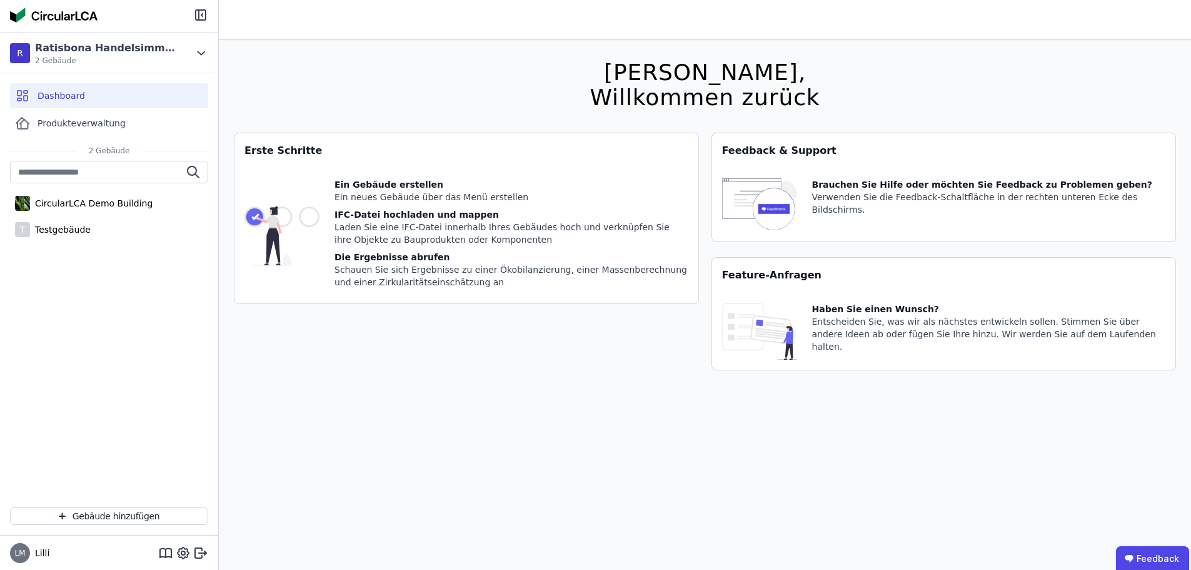 This screenshot has width=1191, height=570. What do you see at coordinates (705, 98) in the screenshot?
I see `div: Willkommen zurück` at bounding box center [705, 98].